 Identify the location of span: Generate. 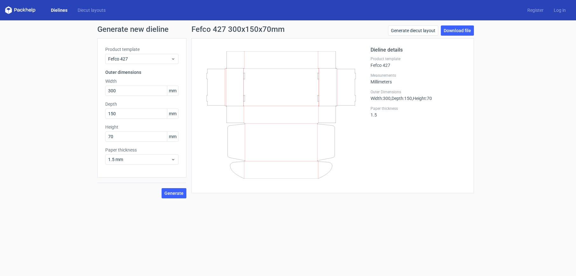
(174, 193).